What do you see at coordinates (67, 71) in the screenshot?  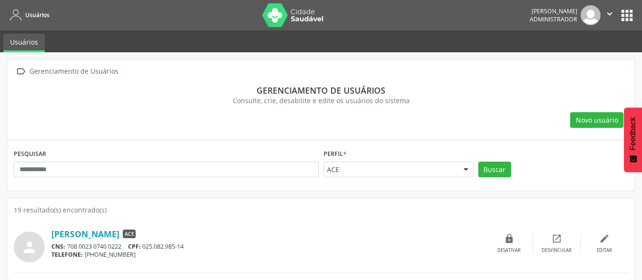 I see `a:  Gerenciamento de Usuários` at bounding box center [67, 71].